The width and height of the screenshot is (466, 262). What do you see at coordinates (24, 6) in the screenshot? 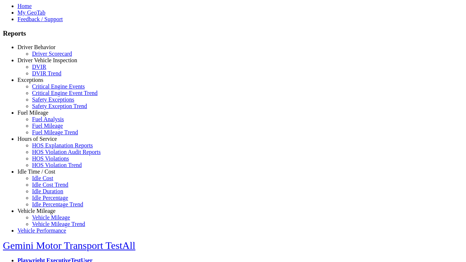
I see `a: Home` at bounding box center [24, 6].